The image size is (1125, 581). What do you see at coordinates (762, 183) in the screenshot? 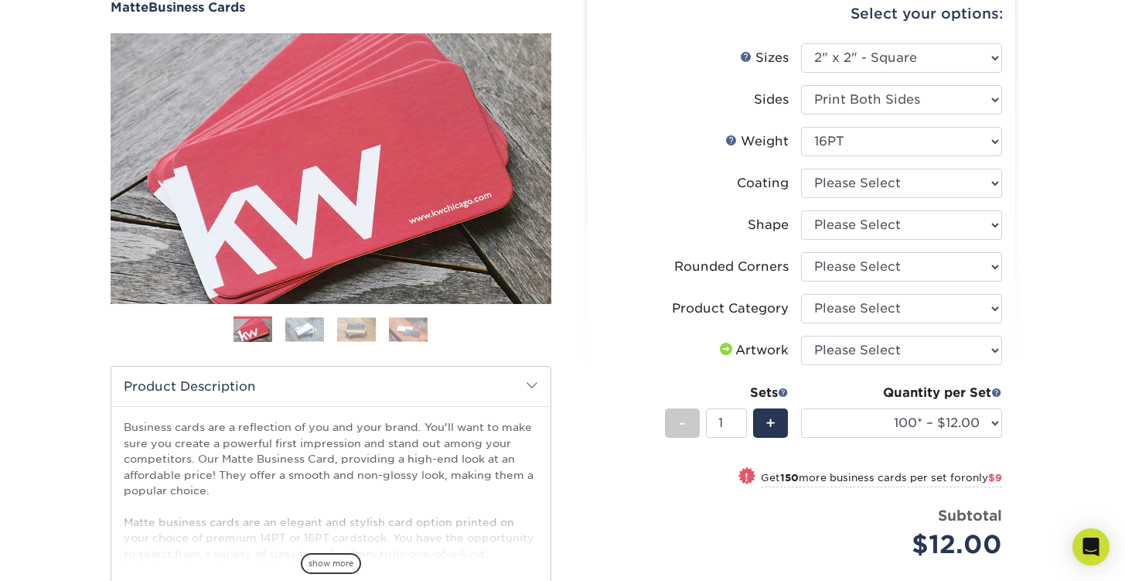
I see `div: Coating` at bounding box center [762, 183].